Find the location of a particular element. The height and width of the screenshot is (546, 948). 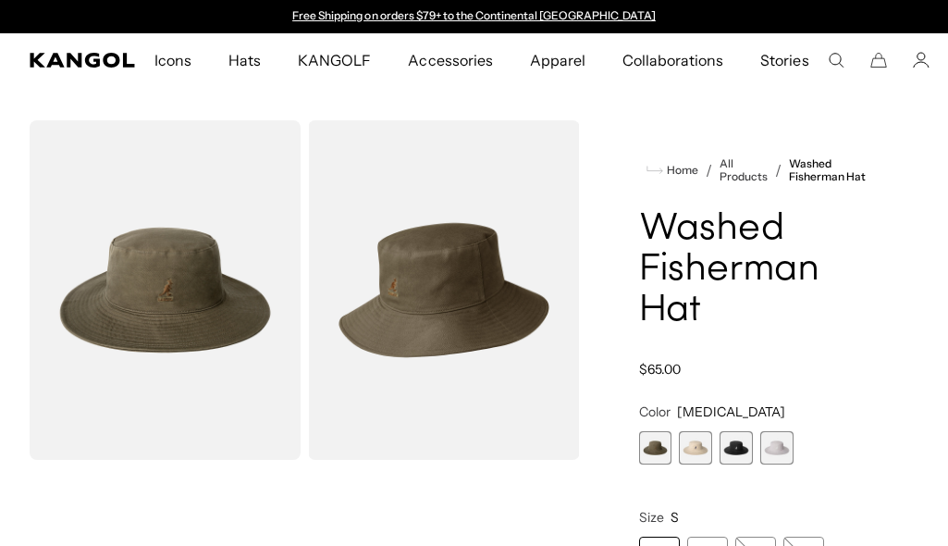

span: Icons is located at coordinates (173, 60).